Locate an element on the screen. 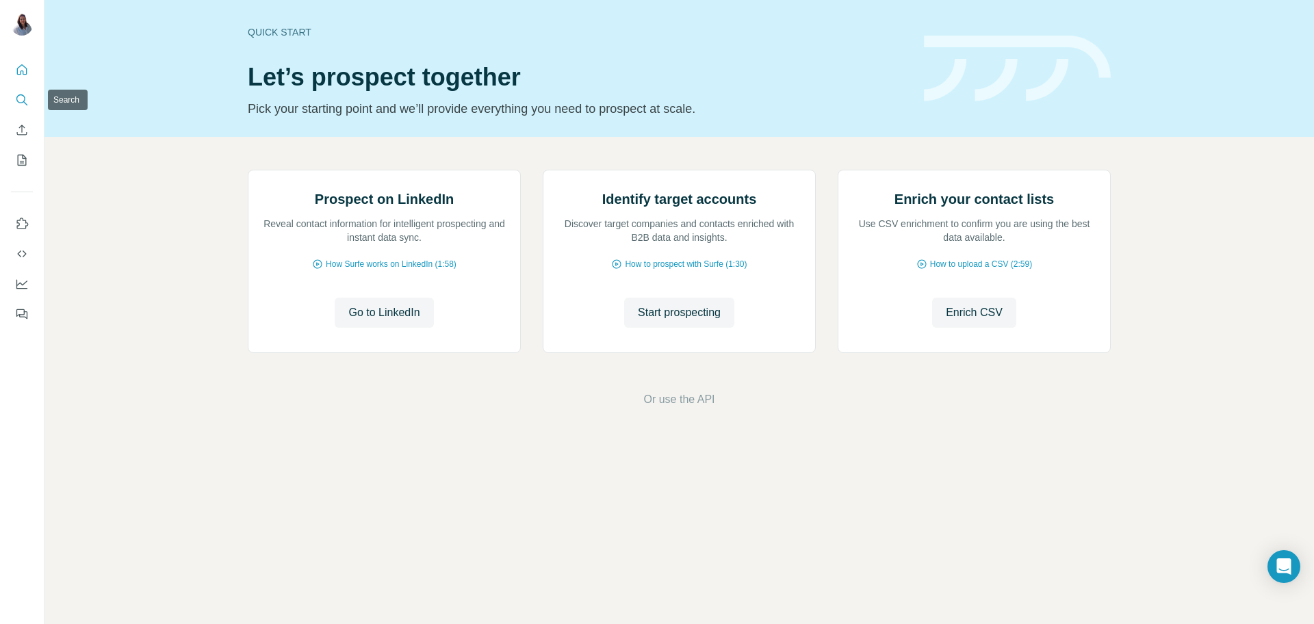 This screenshot has height=624, width=1314. span: How to prospect with Surfe (1:30) is located at coordinates (686, 264).